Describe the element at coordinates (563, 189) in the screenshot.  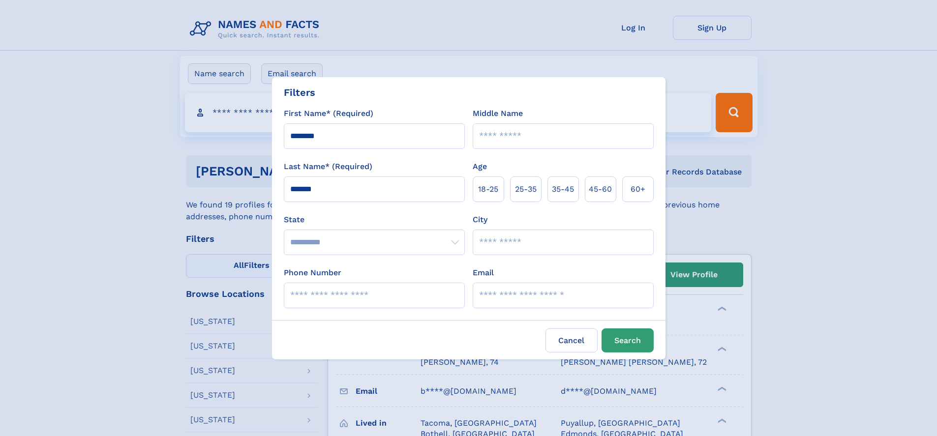
I see `span: 35‑45` at that location.